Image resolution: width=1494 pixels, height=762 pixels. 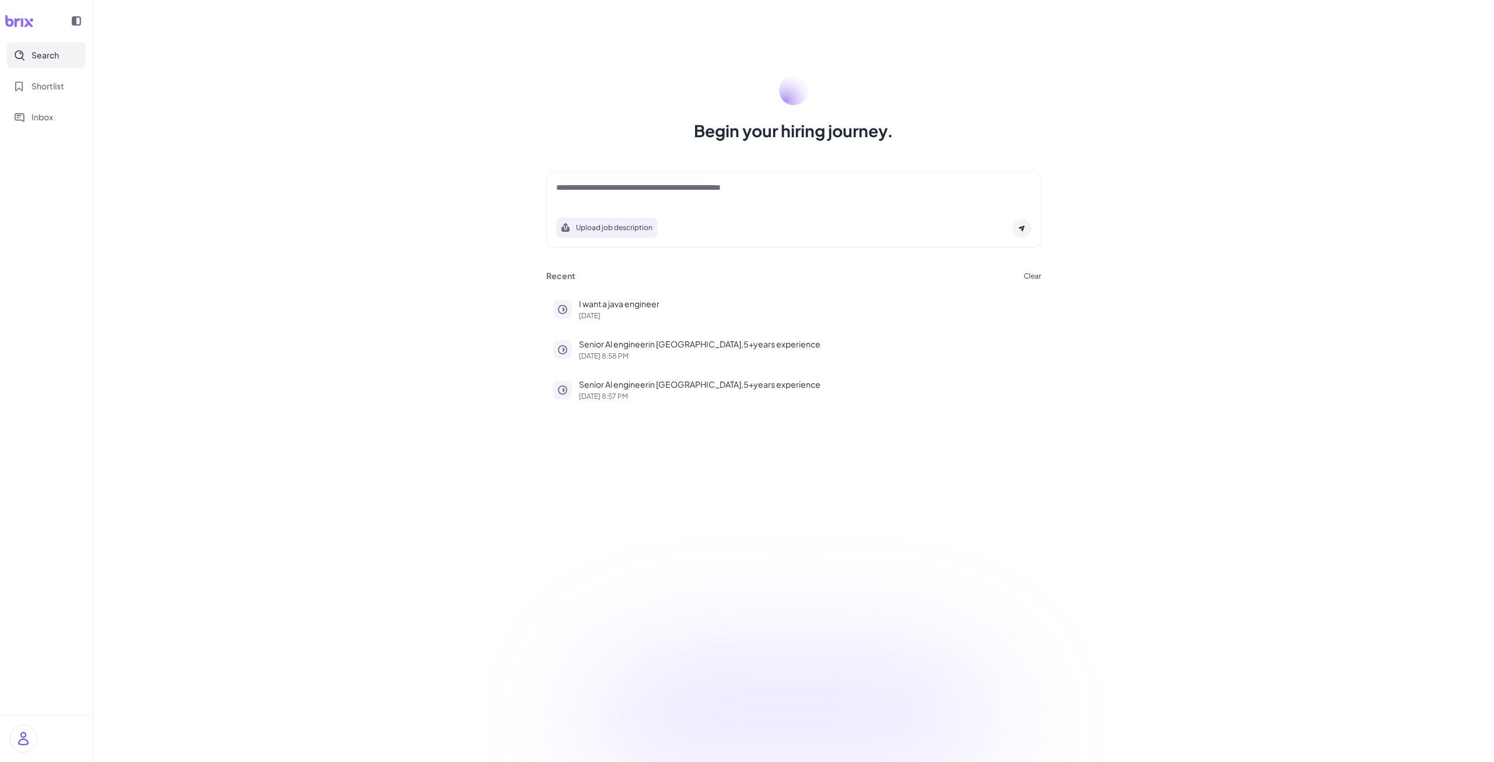 What do you see at coordinates (42, 117) in the screenshot?
I see `span: Inbox` at bounding box center [42, 117].